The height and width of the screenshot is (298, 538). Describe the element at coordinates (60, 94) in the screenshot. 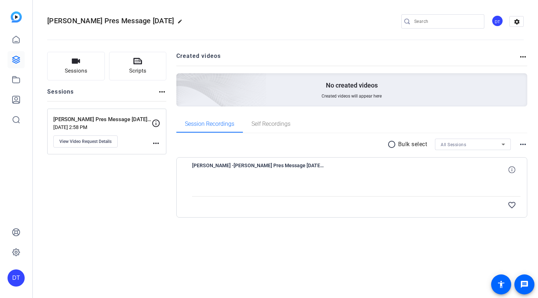

I see `h2: Sessions` at that location.